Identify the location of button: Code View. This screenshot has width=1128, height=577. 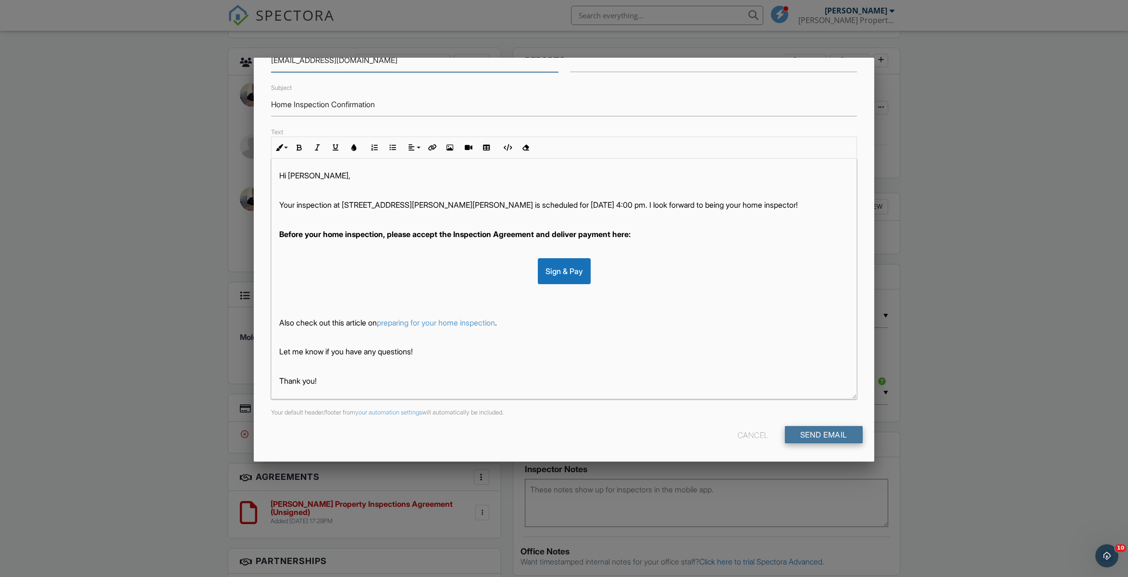
(507, 148).